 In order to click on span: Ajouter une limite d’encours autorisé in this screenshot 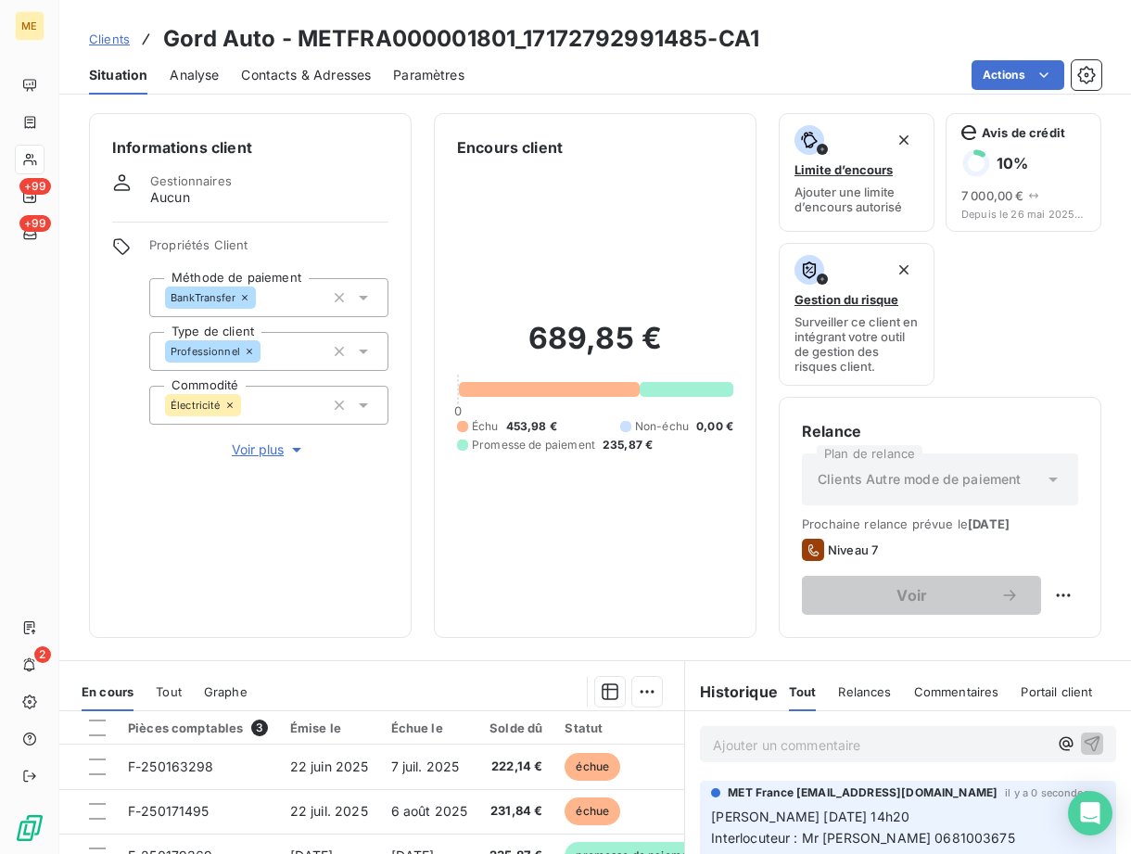, I will do `click(857, 199)`.